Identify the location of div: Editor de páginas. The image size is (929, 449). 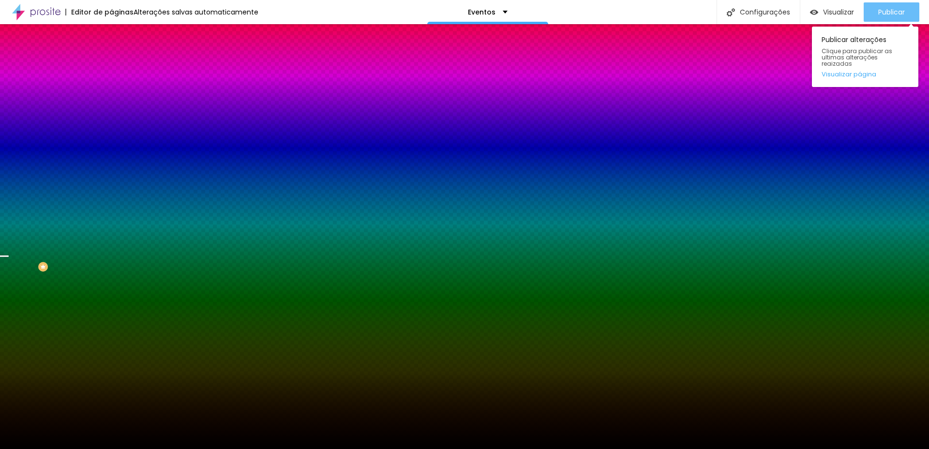
(99, 12).